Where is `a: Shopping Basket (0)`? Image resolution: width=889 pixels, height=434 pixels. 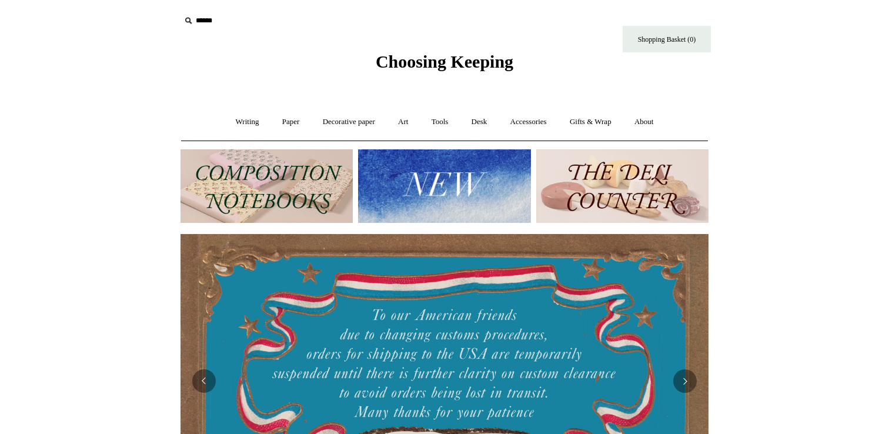 a: Shopping Basket (0) is located at coordinates (667, 39).